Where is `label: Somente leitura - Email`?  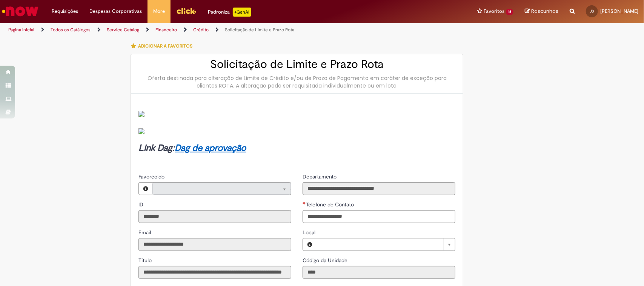 label: Somente leitura - Email is located at coordinates (145, 232).